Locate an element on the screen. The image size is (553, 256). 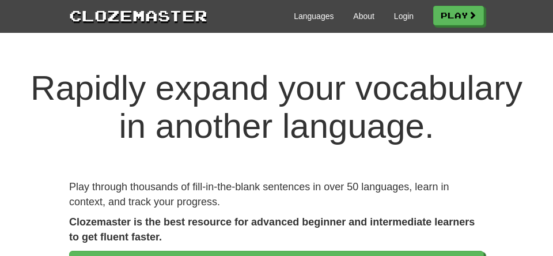
a: Login is located at coordinates (404, 16).